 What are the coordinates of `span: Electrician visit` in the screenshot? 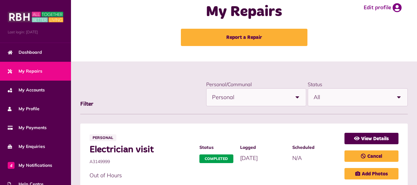 It's located at (141, 150).